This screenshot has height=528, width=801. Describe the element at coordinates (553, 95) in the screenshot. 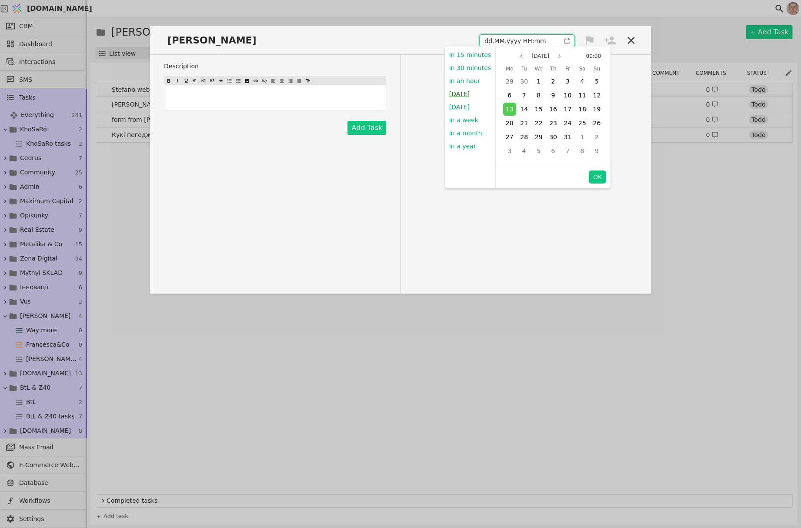

I see `div: 09 Oct 2025` at that location.